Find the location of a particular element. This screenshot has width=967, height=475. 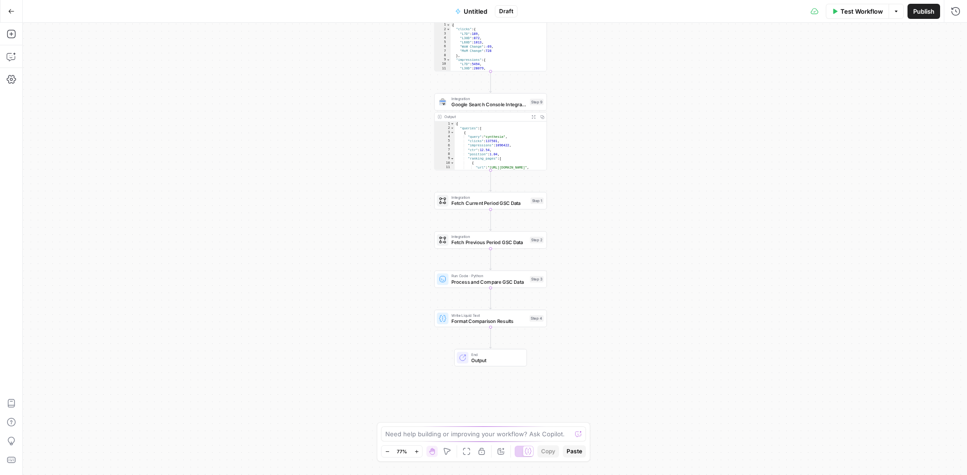

span: Format Comparison Results is located at coordinates (489, 321).